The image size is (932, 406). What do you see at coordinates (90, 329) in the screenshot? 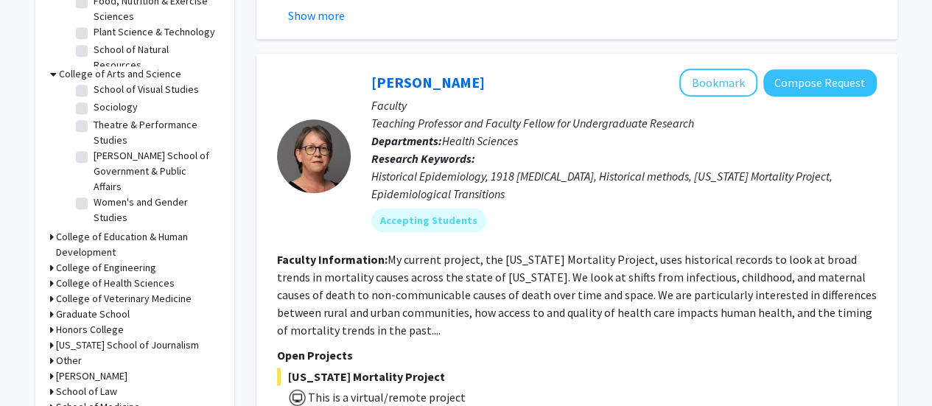
I see `h3: Honors College` at bounding box center [90, 329].